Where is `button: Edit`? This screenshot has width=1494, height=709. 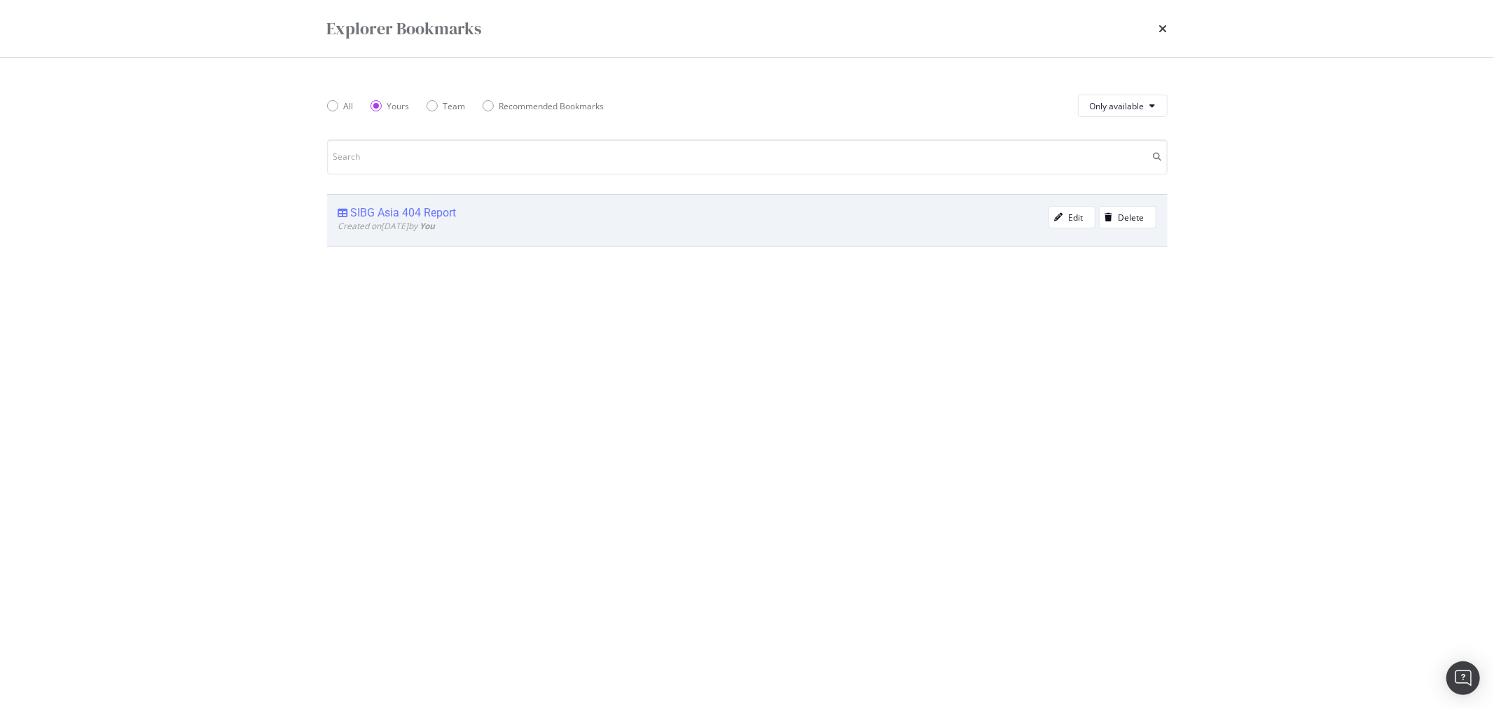 button: Edit is located at coordinates (1072, 217).